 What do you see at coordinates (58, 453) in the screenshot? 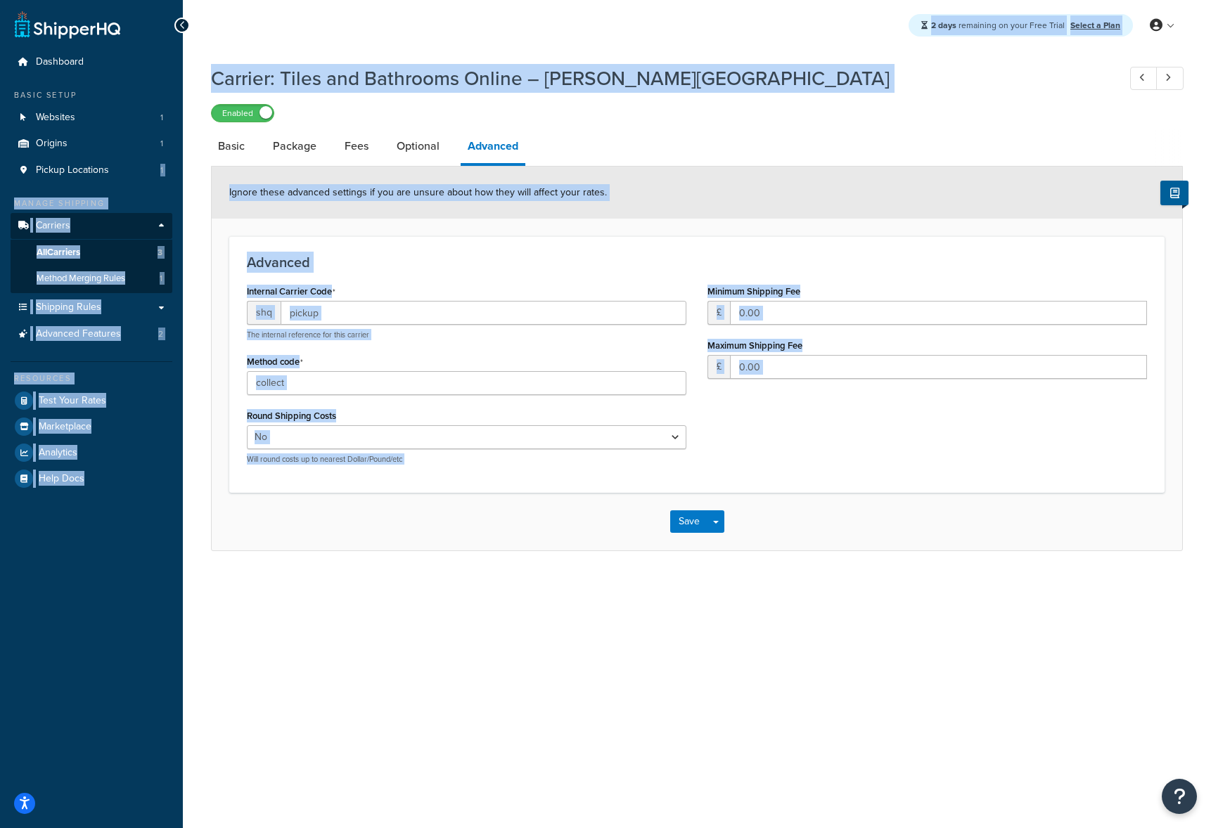
I see `span: Analytics` at bounding box center [58, 453].